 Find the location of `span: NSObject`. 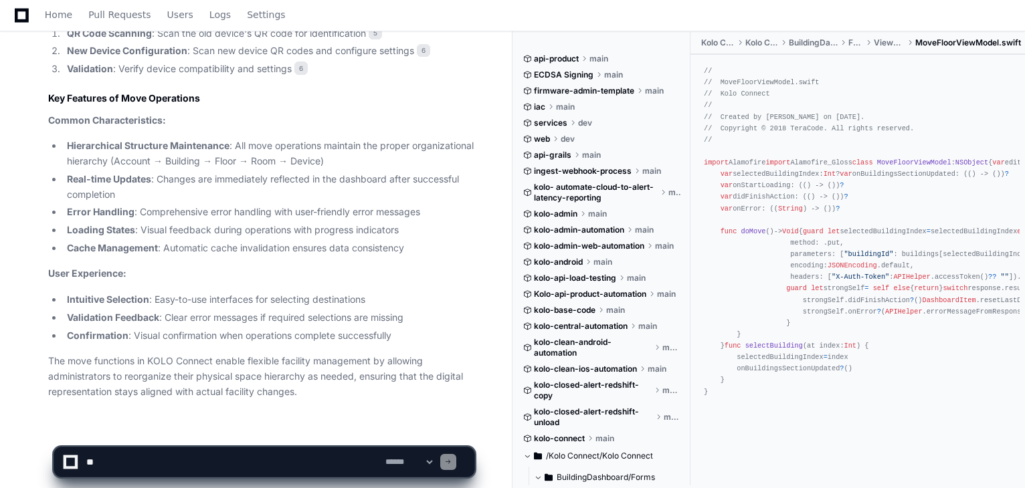

span: NSObject is located at coordinates (971, 163).